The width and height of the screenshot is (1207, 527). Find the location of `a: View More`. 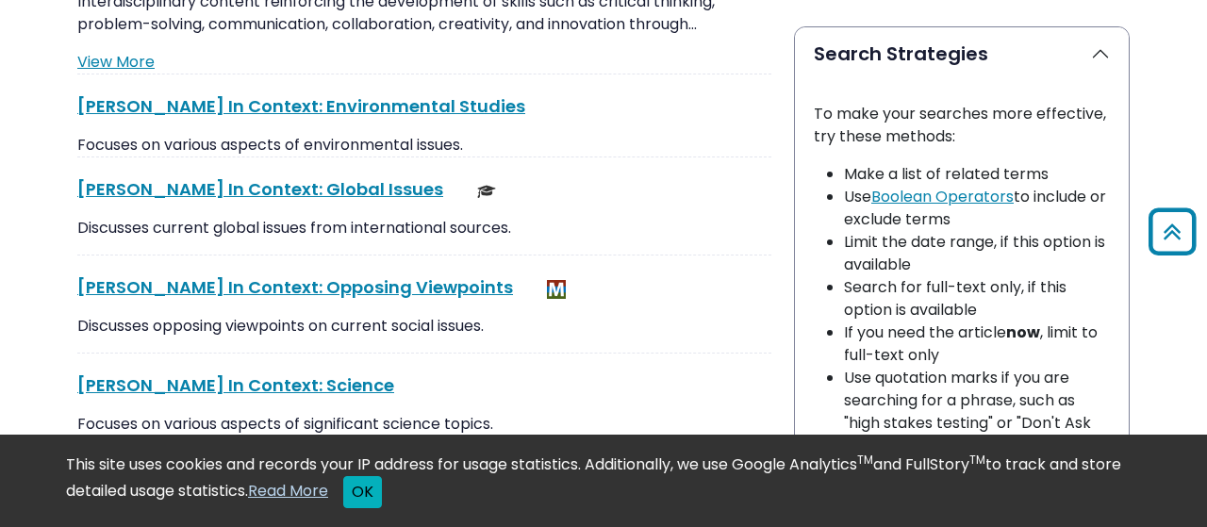

a: View More is located at coordinates (116, 61).